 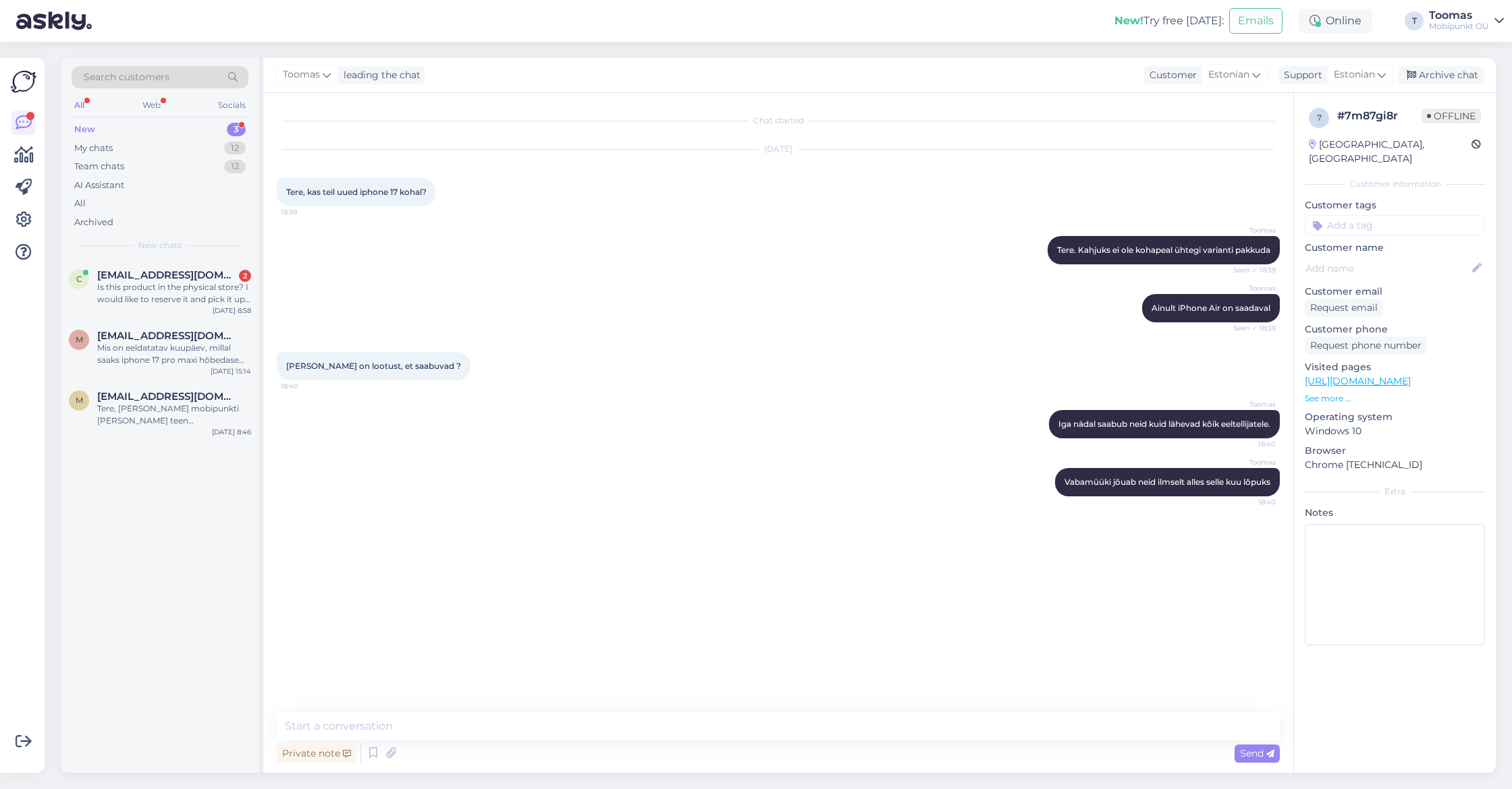 I want to click on span: Iga nädal saabub neid kuid lähevad kõik eeltellijatele., so click(x=1164, y=424).